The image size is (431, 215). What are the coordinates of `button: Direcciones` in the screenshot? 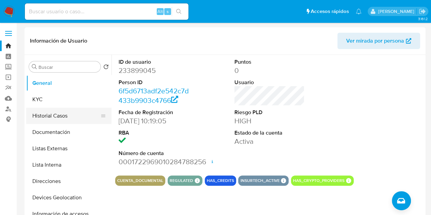 It's located at (69, 181).